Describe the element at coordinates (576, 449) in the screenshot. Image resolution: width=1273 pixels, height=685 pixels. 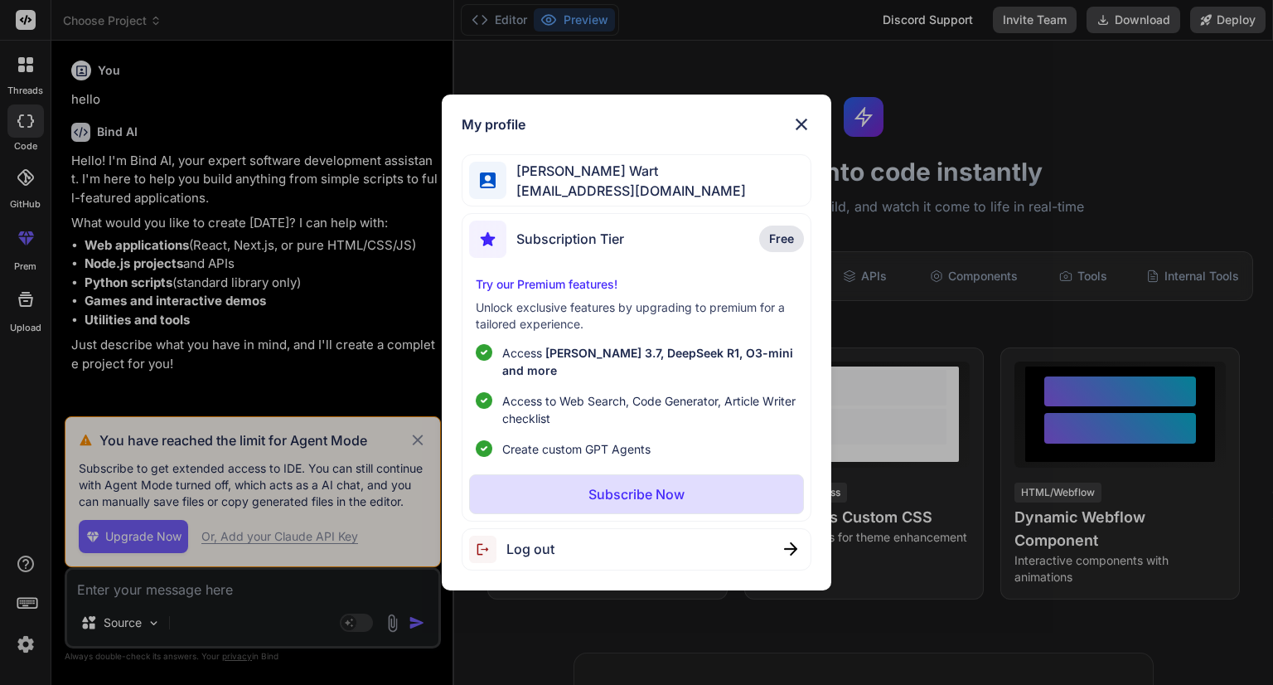
I see `span: Create custom GPT Agents` at that location.